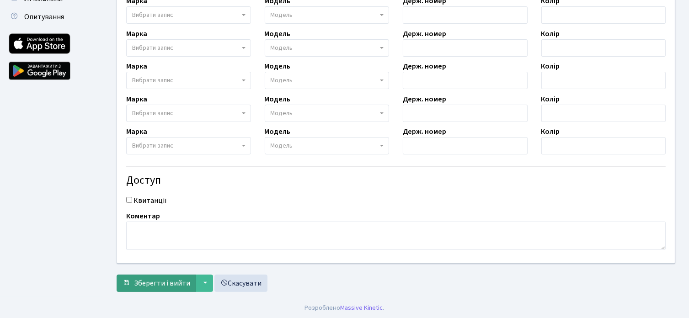 Image resolution: width=689 pixels, height=318 pixels. I want to click on a: Опитування, so click(50, 17).